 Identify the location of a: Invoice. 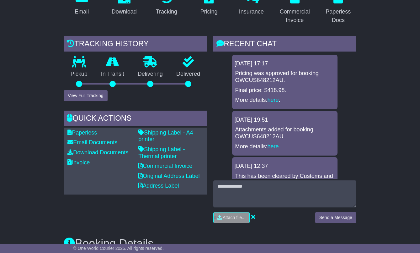
(78, 162).